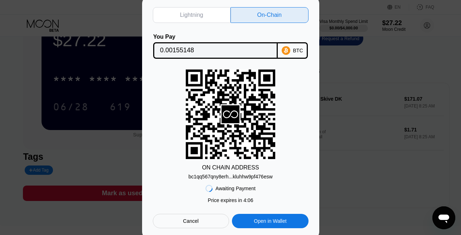 The image size is (461, 235). Describe the element at coordinates (231, 46) in the screenshot. I see `div: You PayBTC` at that location.